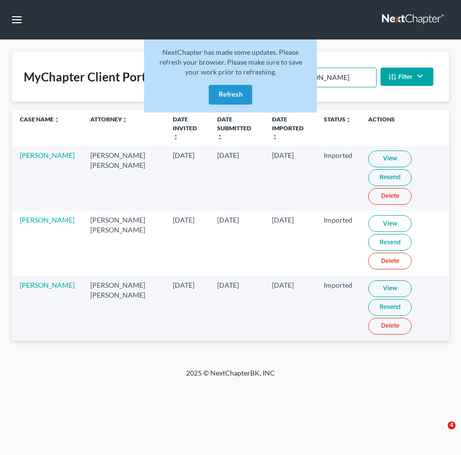 This screenshot has width=461, height=455. Describe the element at coordinates (109, 119) in the screenshot. I see `a: Attorneyunfold_more` at that location.